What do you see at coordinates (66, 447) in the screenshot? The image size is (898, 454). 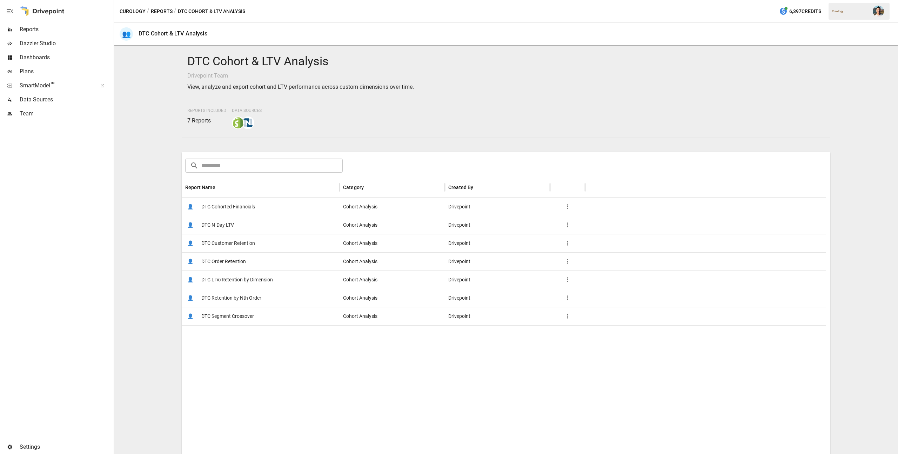 I see `span: Settings` at bounding box center [66, 447].